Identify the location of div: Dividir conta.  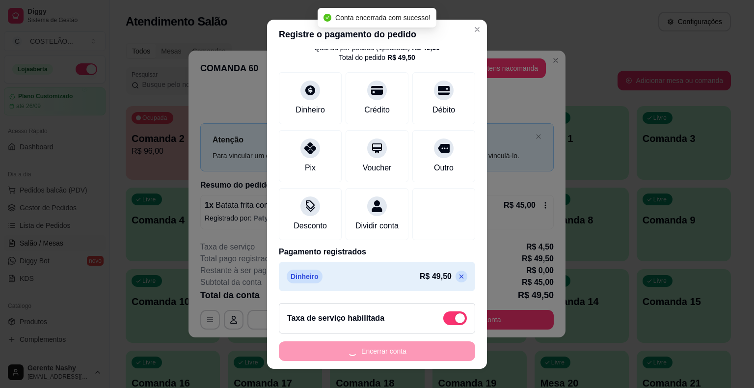
(377, 226).